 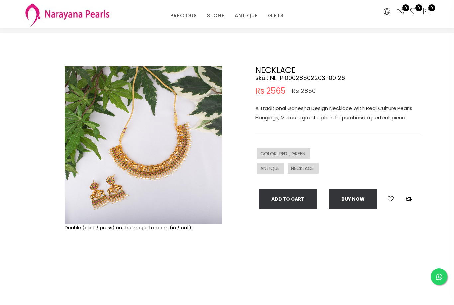 I want to click on span: Rs 2565, so click(x=270, y=91).